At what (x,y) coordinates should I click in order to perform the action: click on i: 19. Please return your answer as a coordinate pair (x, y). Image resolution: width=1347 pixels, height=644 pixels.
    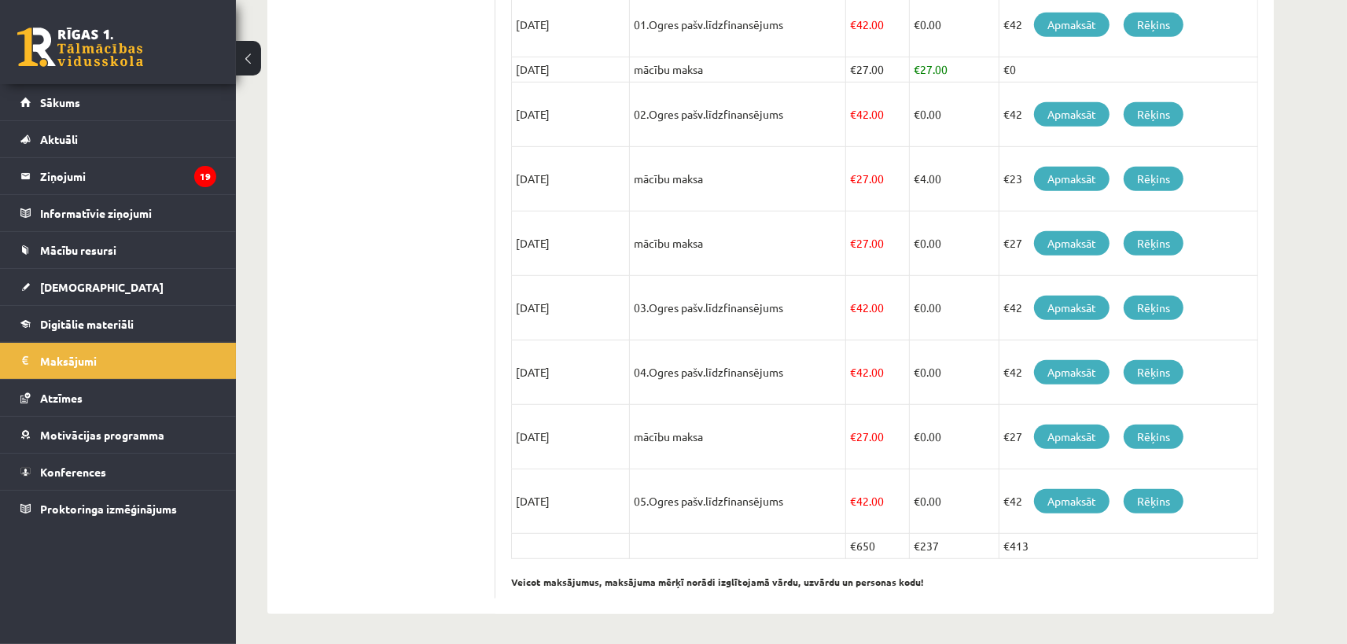
    Looking at the image, I should click on (205, 176).